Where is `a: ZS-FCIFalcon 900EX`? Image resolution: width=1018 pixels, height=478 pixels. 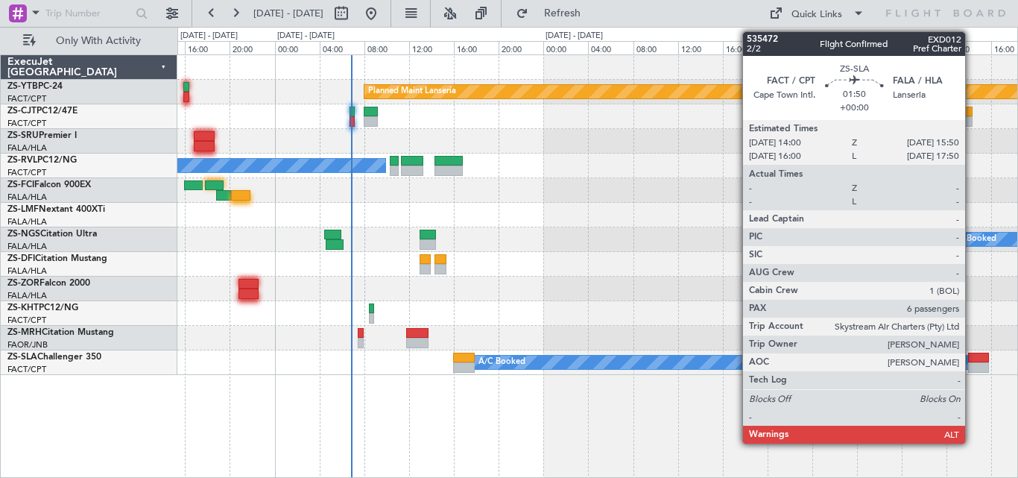 a: ZS-FCIFalcon 900EX is located at coordinates (49, 185).